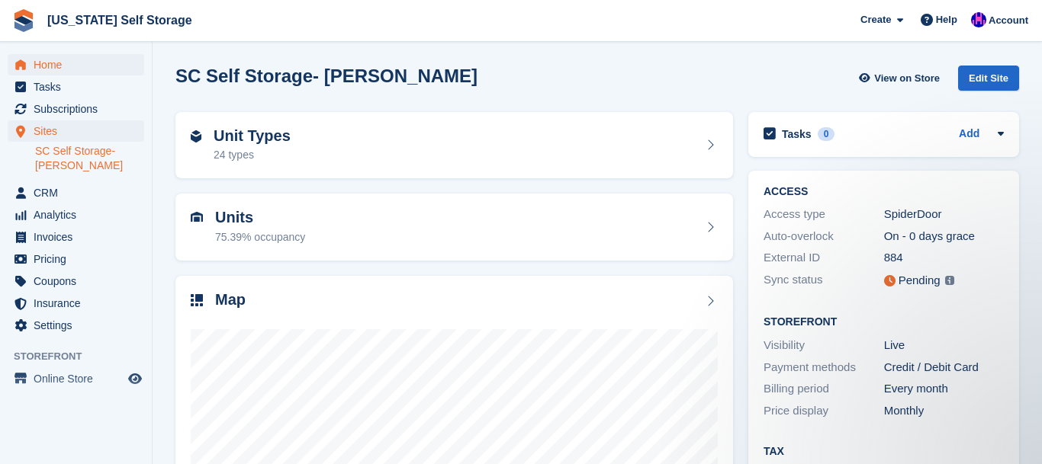 The height and width of the screenshot is (464, 1042). I want to click on a: View on Store, so click(901, 78).